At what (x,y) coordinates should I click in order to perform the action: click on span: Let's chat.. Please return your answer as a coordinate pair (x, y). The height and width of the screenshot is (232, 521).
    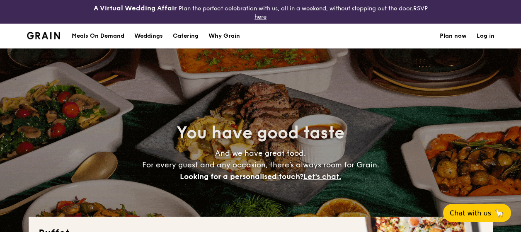
    Looking at the image, I should click on (322, 177).